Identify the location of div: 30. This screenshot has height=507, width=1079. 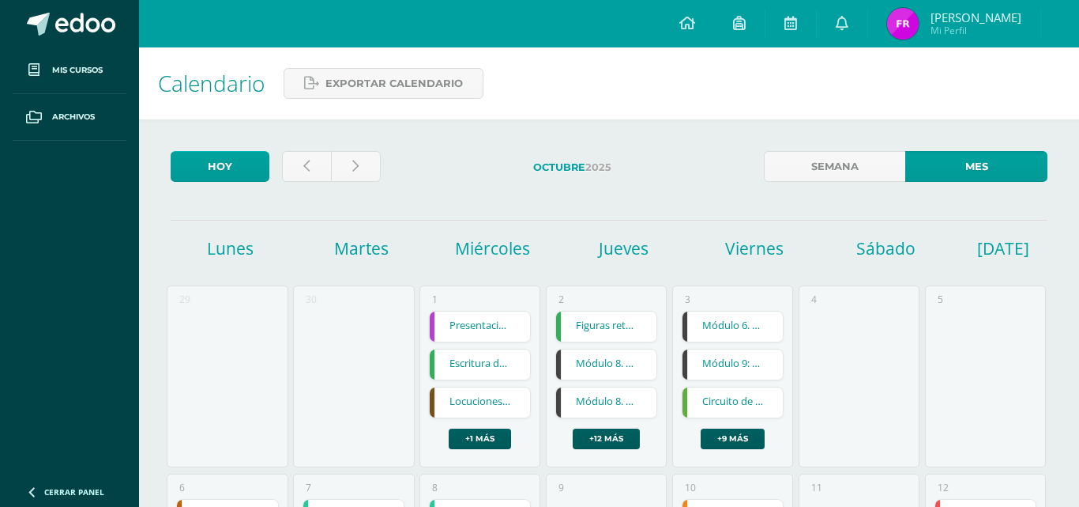
(311, 299).